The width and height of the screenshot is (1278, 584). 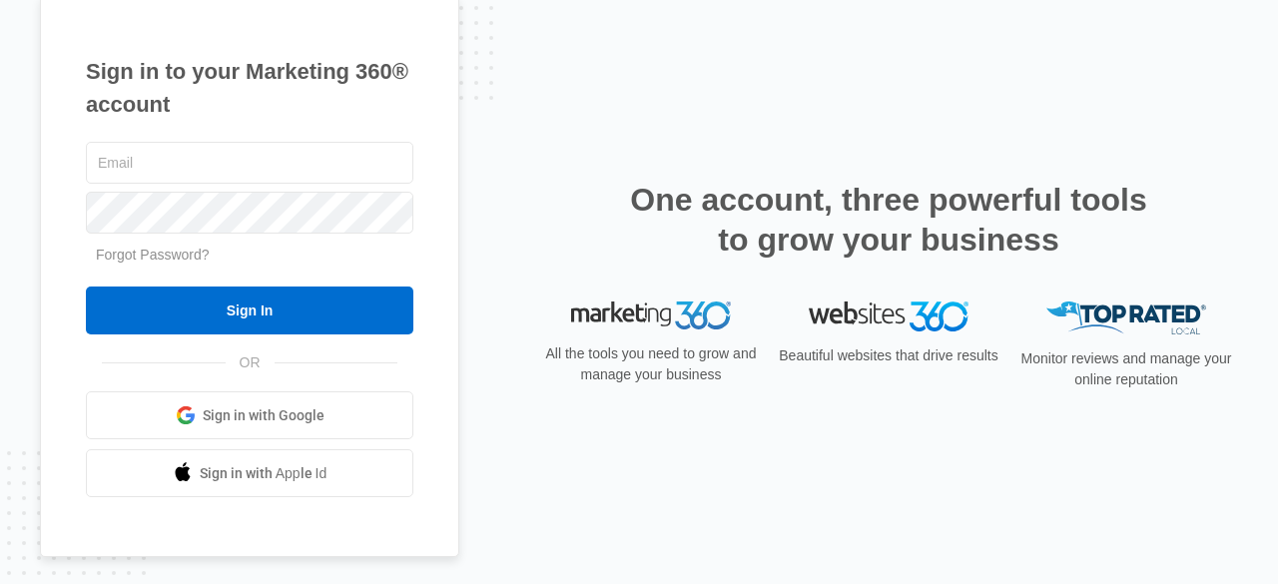 I want to click on p: Monitor reviews and manage your online reputation, so click(x=1126, y=369).